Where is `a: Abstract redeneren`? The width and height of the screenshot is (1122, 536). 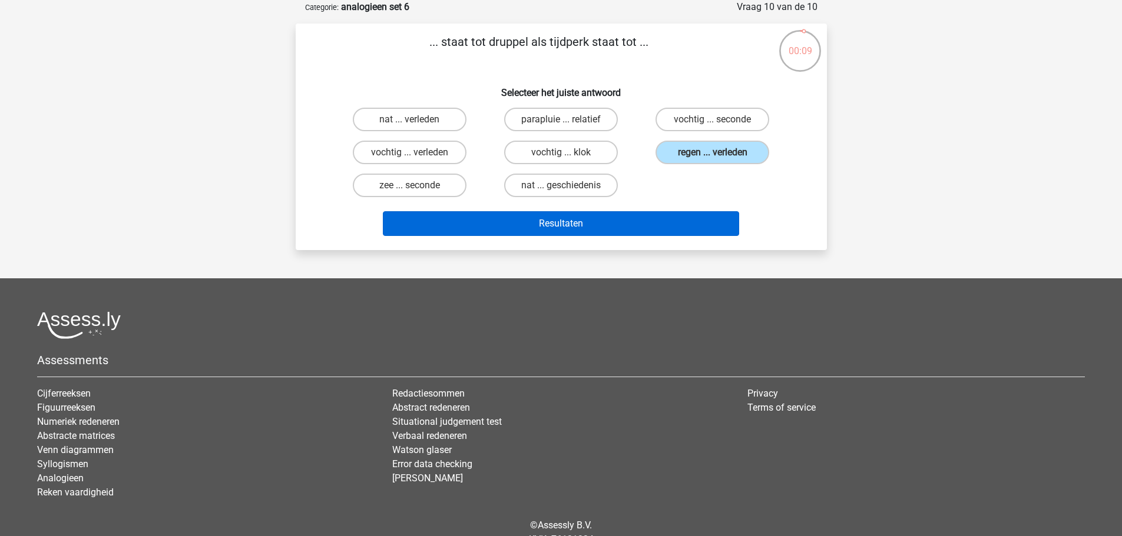 a: Abstract redeneren is located at coordinates (431, 407).